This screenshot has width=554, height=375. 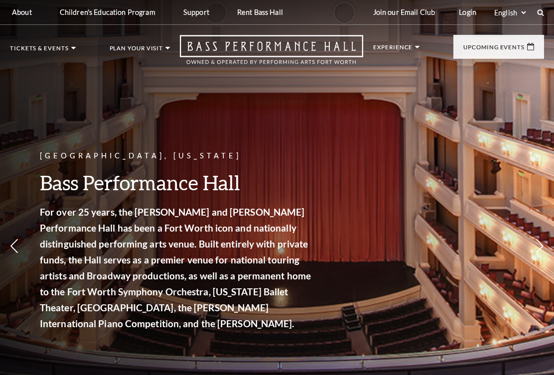 What do you see at coordinates (196, 12) in the screenshot?
I see `p: Support` at bounding box center [196, 12].